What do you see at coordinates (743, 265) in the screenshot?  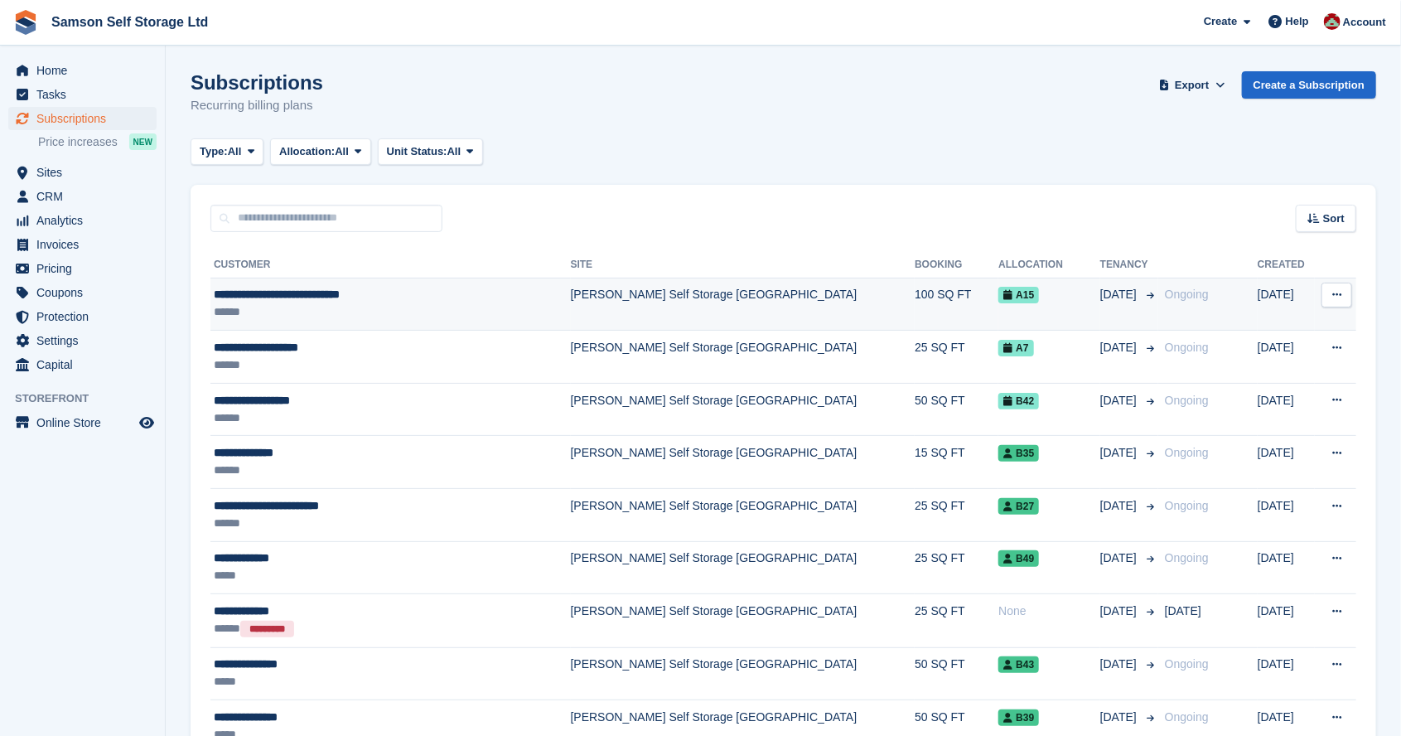 I see `th: Site` at bounding box center [743, 265].